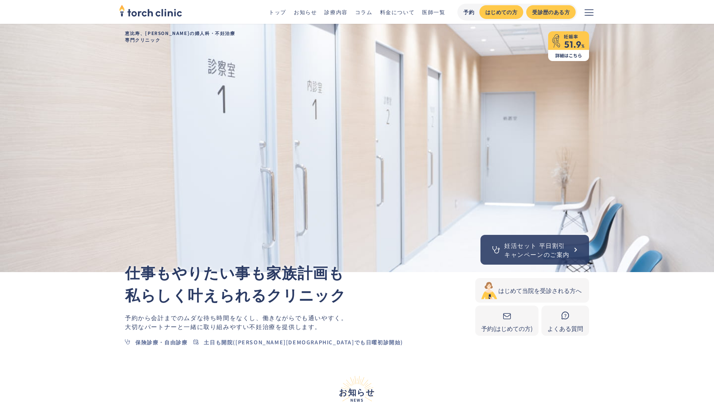  Describe the element at coordinates (565, 320) in the screenshot. I see `a: よくある質問` at that location.